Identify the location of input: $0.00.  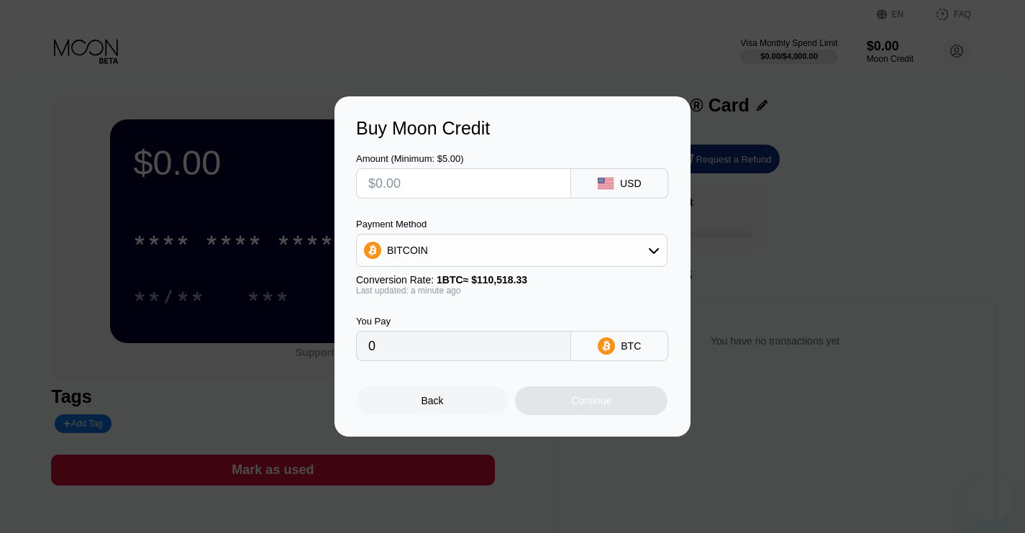
(463, 183).